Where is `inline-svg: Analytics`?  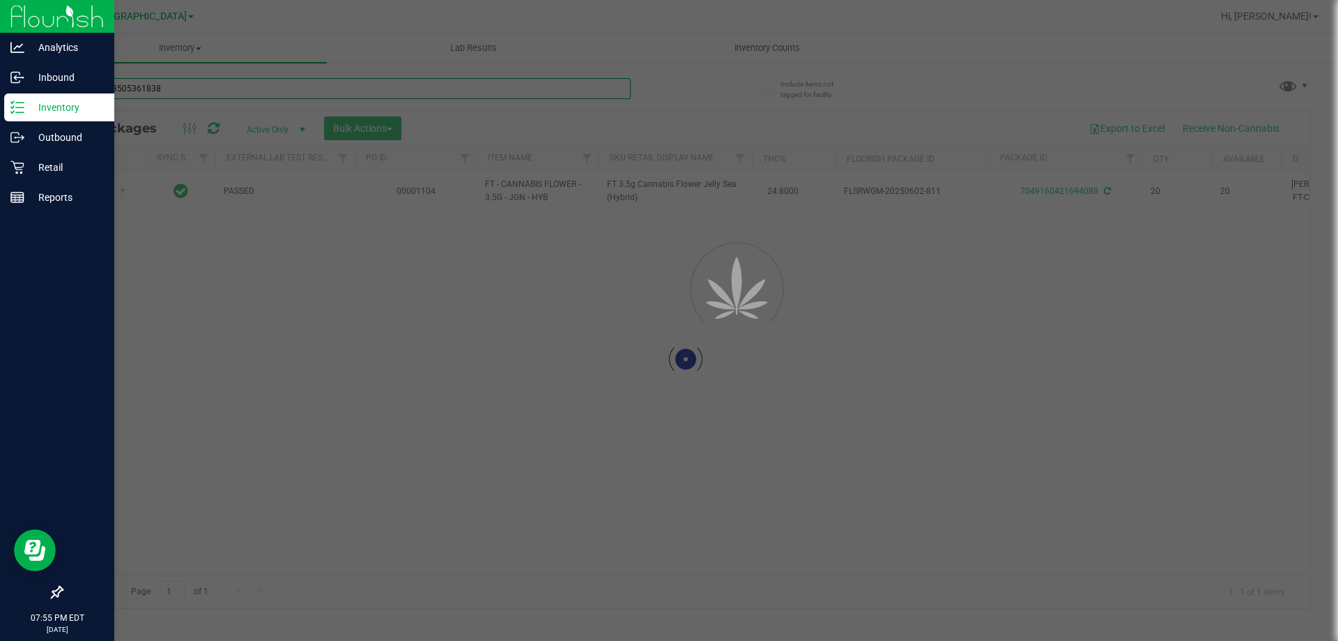
inline-svg: Analytics is located at coordinates (17, 47).